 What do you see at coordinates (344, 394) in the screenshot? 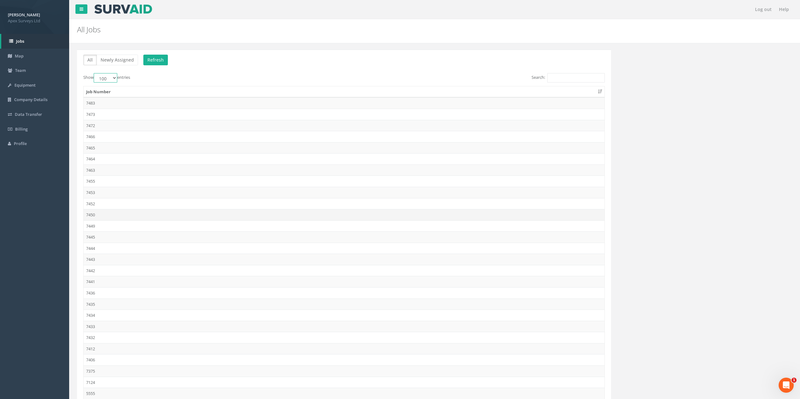
I see `td: 5555` at bounding box center [344, 394].